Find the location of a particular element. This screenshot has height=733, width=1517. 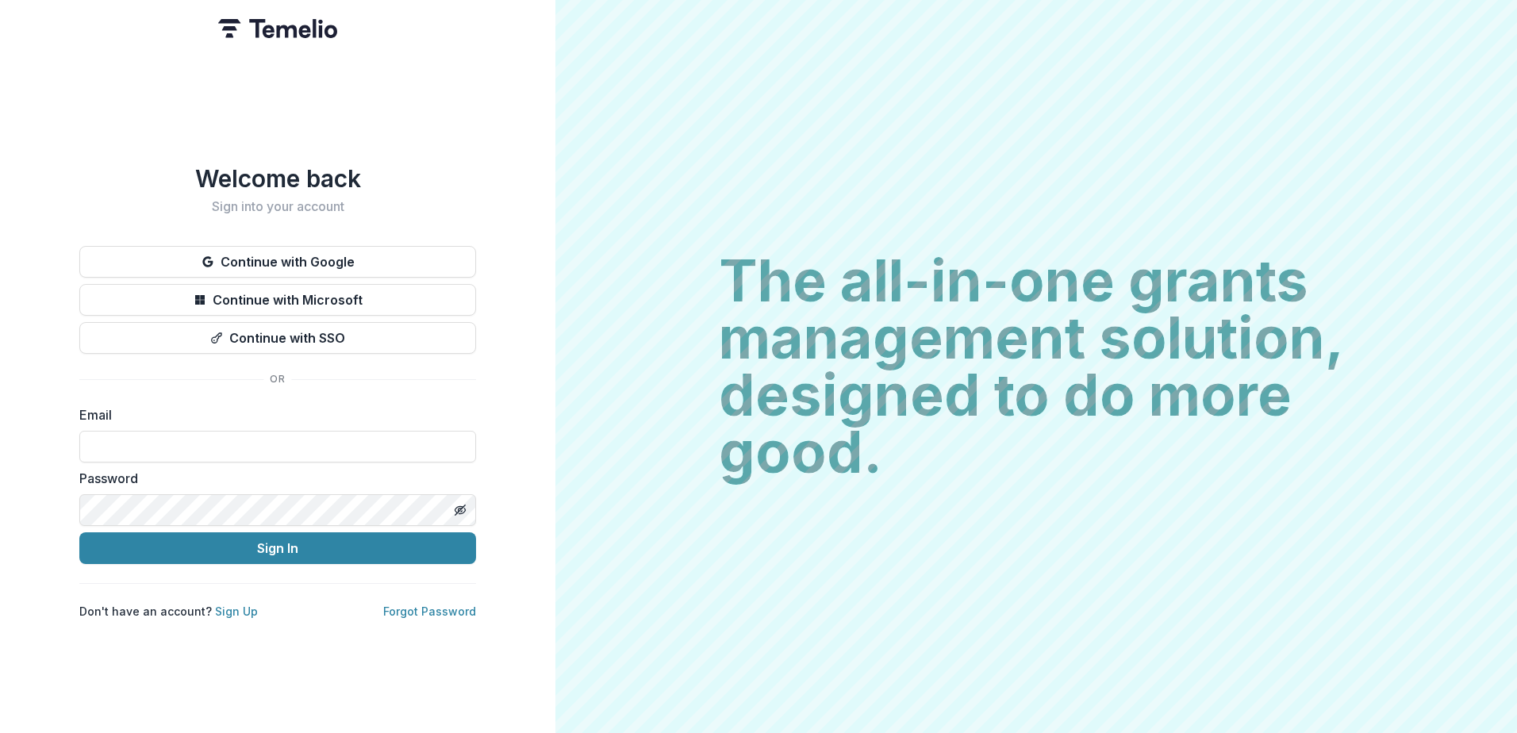

a: Forgot Password is located at coordinates (429, 611).